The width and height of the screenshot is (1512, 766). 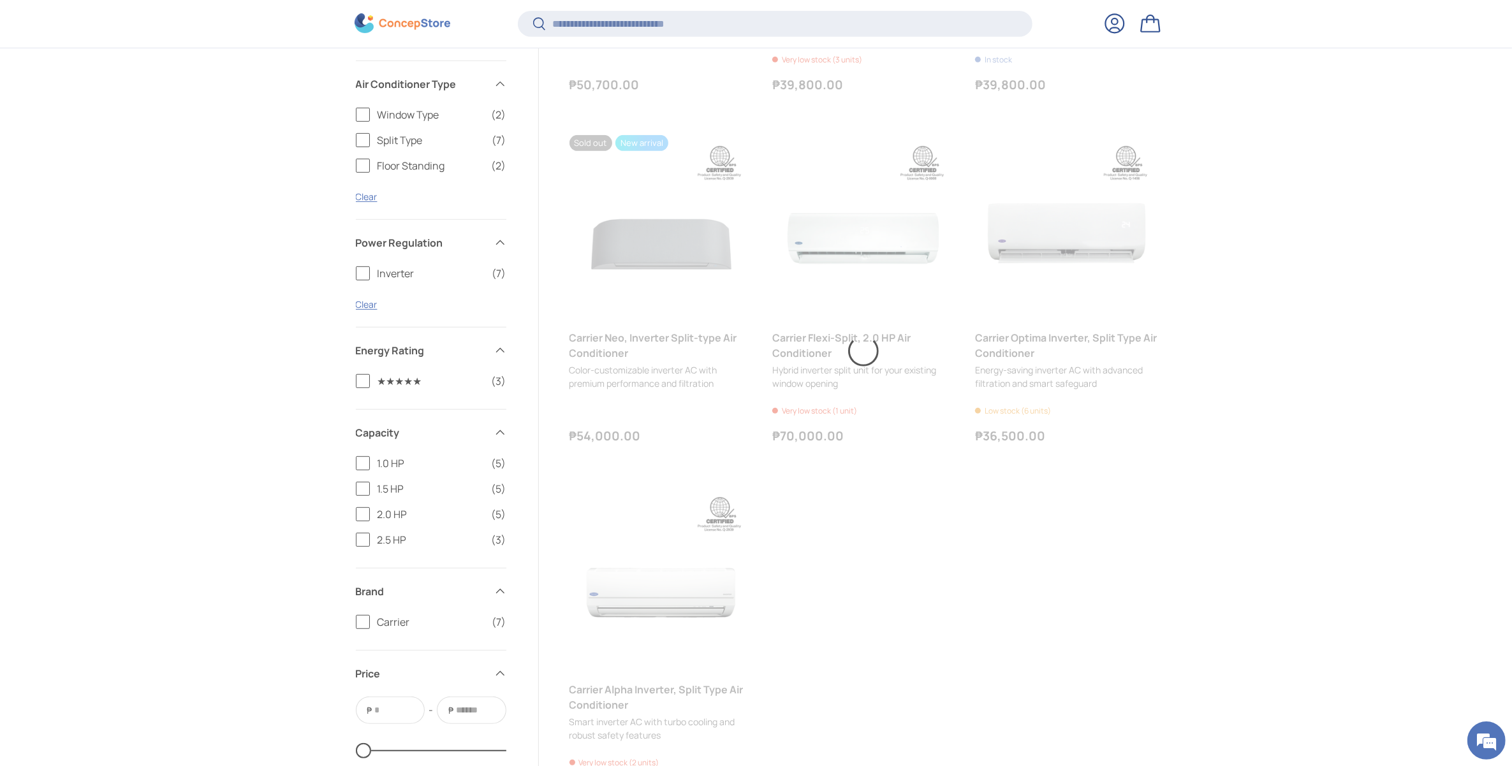 What do you see at coordinates (431, 592) in the screenshot?
I see `summary: Brand` at bounding box center [431, 592].